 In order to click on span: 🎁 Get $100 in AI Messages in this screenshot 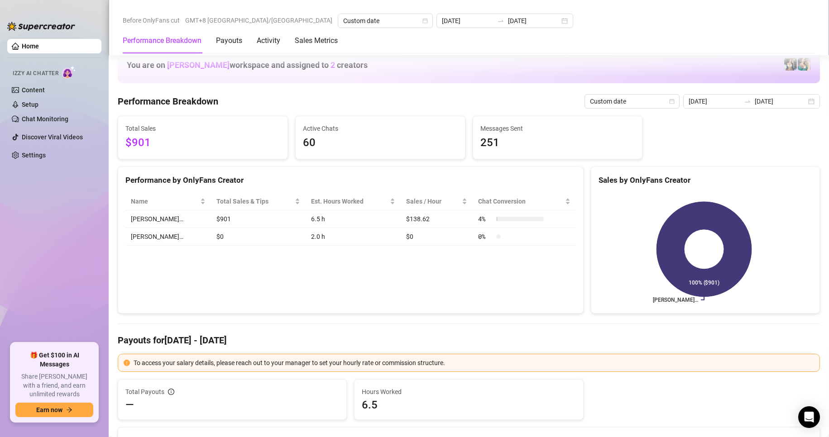, I will do `click(54, 360)`.